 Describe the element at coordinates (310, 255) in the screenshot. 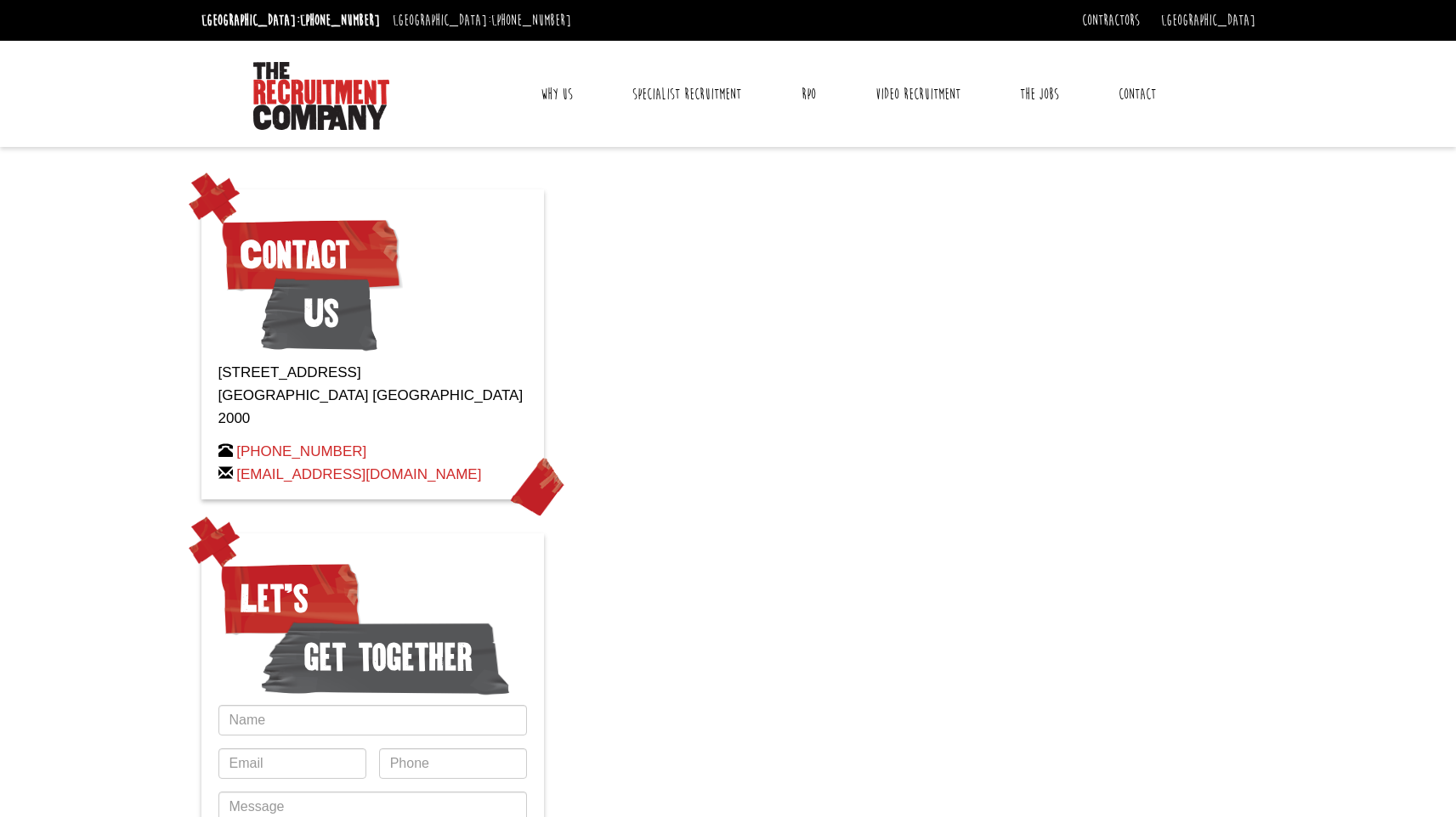

I see `span: Contact` at that location.